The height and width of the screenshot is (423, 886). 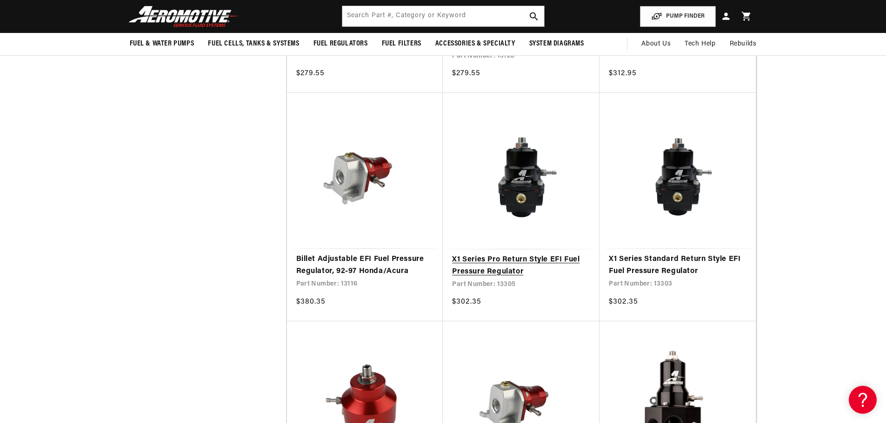 What do you see at coordinates (443, 16) in the screenshot?
I see `input: Search by Part Number, Category or Keyword` at bounding box center [443, 16].